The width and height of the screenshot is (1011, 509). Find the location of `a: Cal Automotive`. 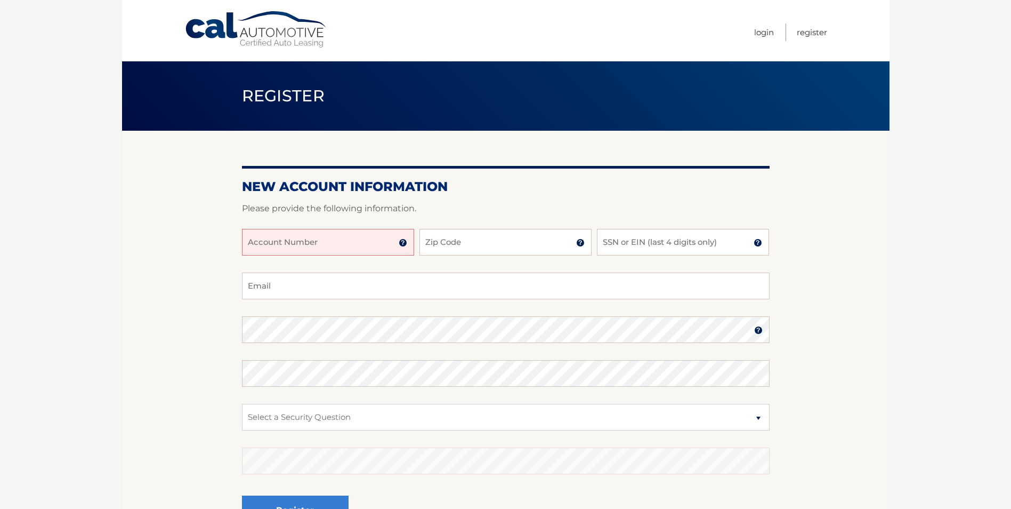

a: Cal Automotive is located at coordinates (256, 29).